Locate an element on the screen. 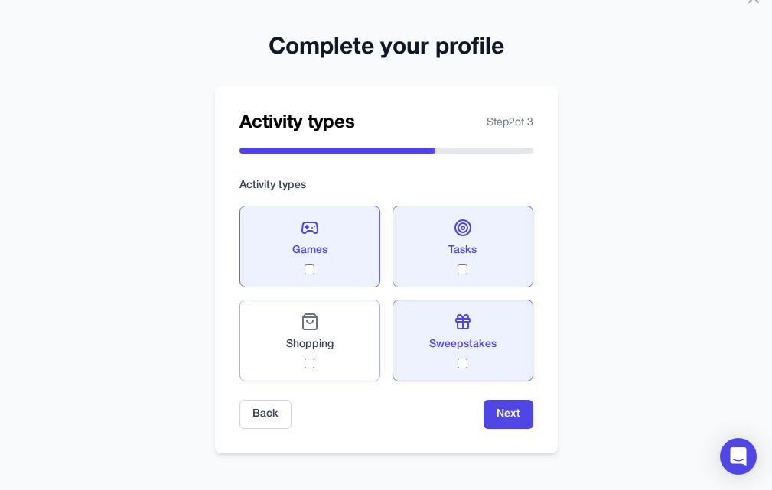 The image size is (772, 490). span: Tasks is located at coordinates (462, 251).